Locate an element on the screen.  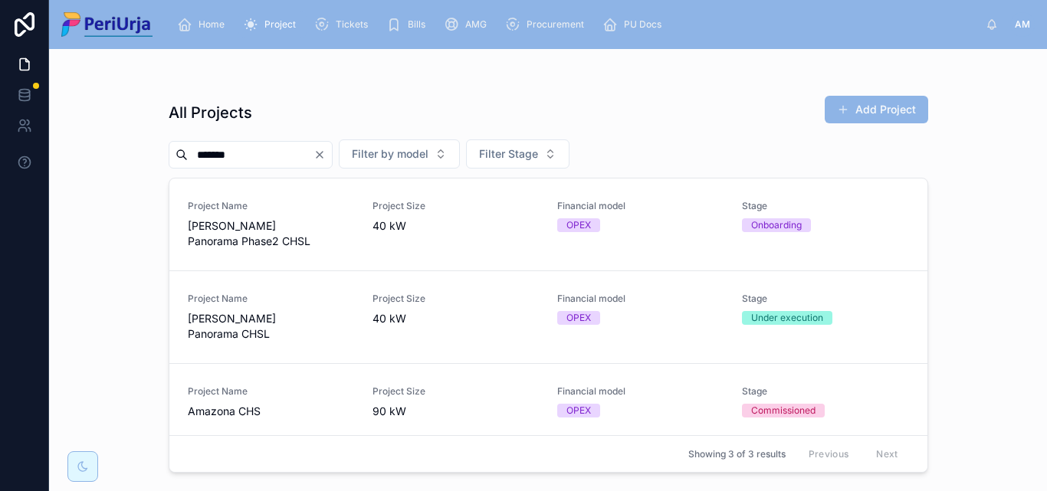
a: Project is located at coordinates (272, 25).